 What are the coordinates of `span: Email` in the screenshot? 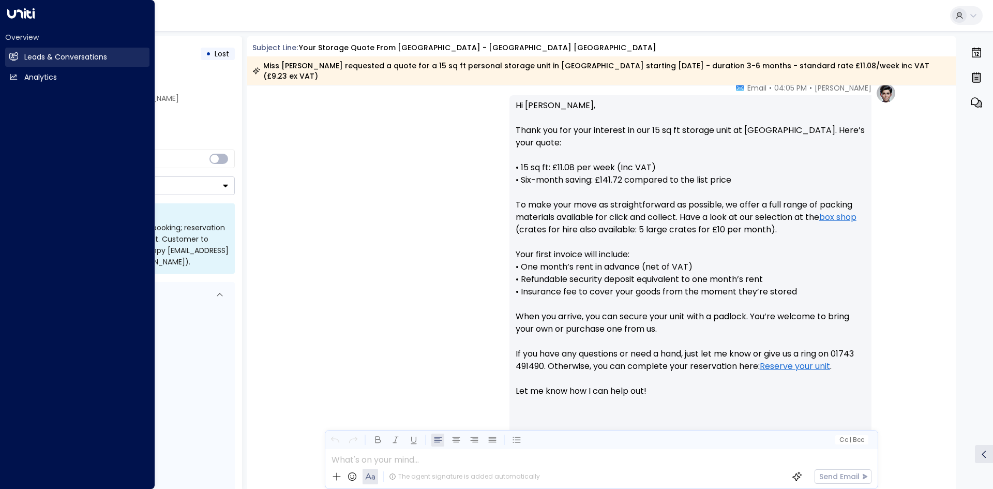 It's located at (756, 88).